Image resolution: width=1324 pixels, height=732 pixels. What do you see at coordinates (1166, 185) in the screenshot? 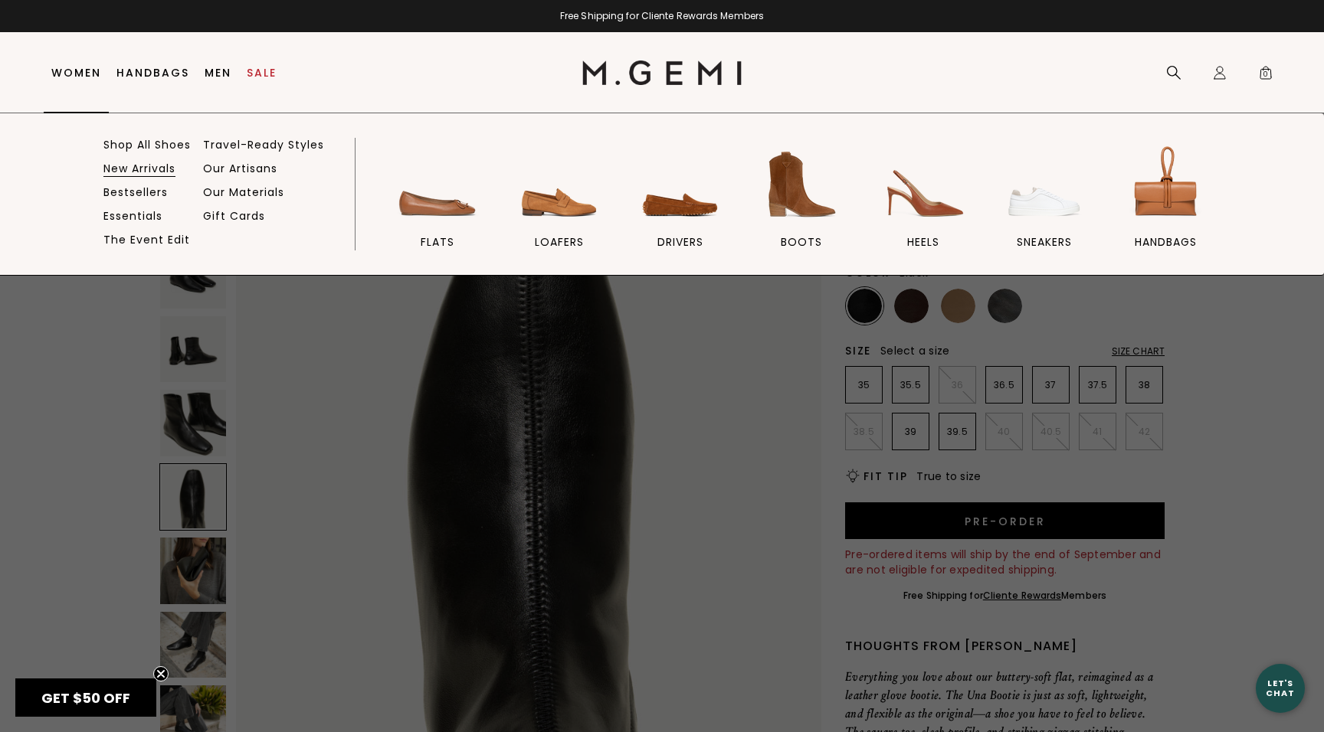
I see `img: handbags` at bounding box center [1166, 185].